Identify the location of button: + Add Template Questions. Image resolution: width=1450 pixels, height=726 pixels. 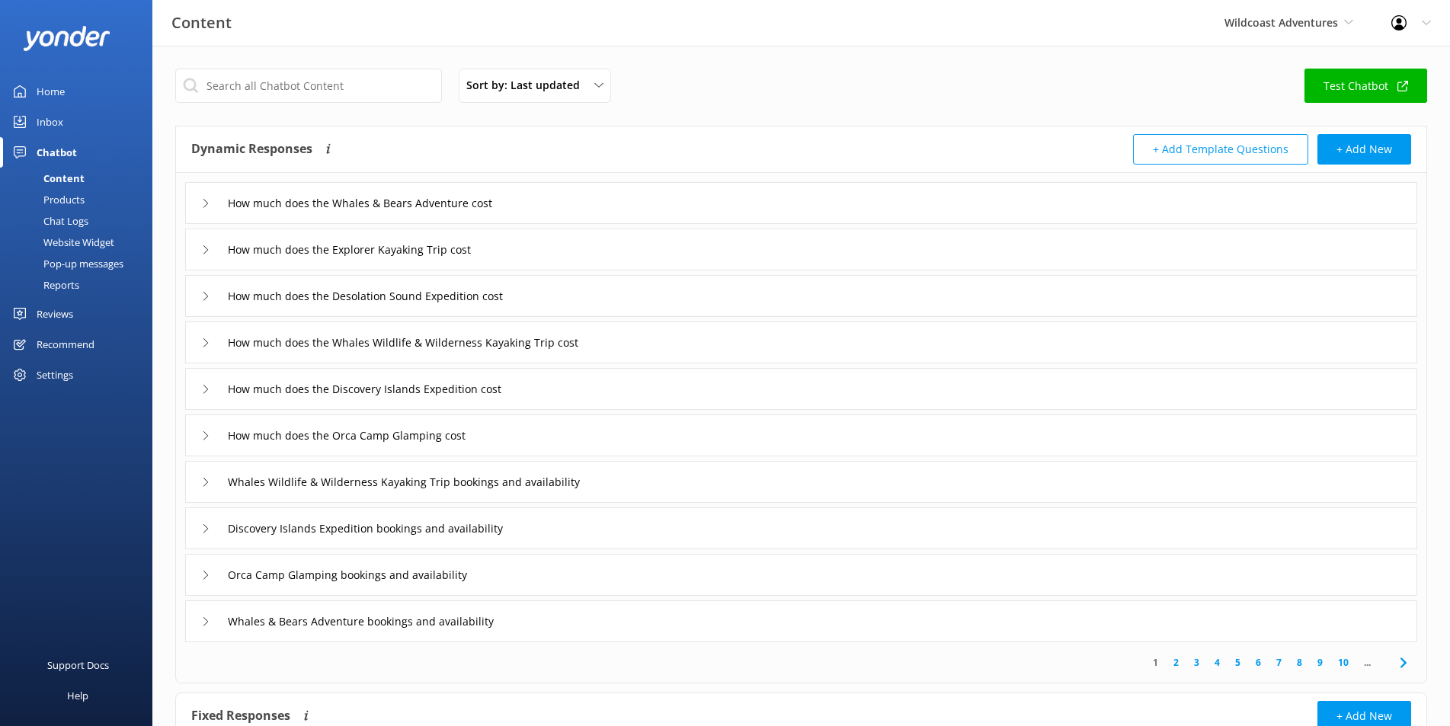
(1220, 149).